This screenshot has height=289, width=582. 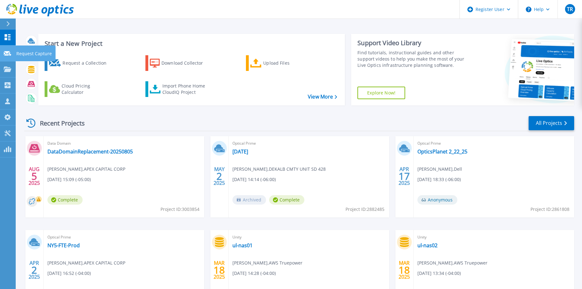 I want to click on div: Request a Collection, so click(x=88, y=63).